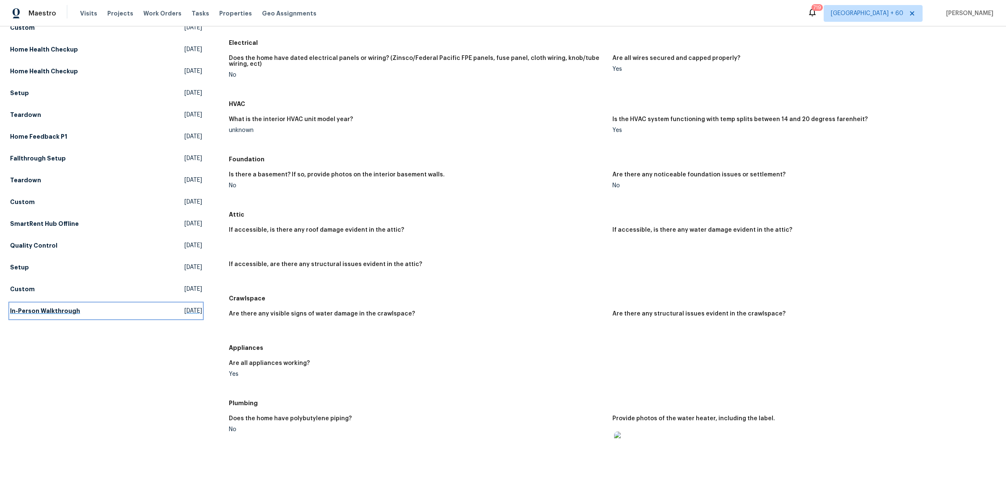 The image size is (1006, 481). I want to click on h5: Are there any structural issues evident in the crawlspace?, so click(699, 314).